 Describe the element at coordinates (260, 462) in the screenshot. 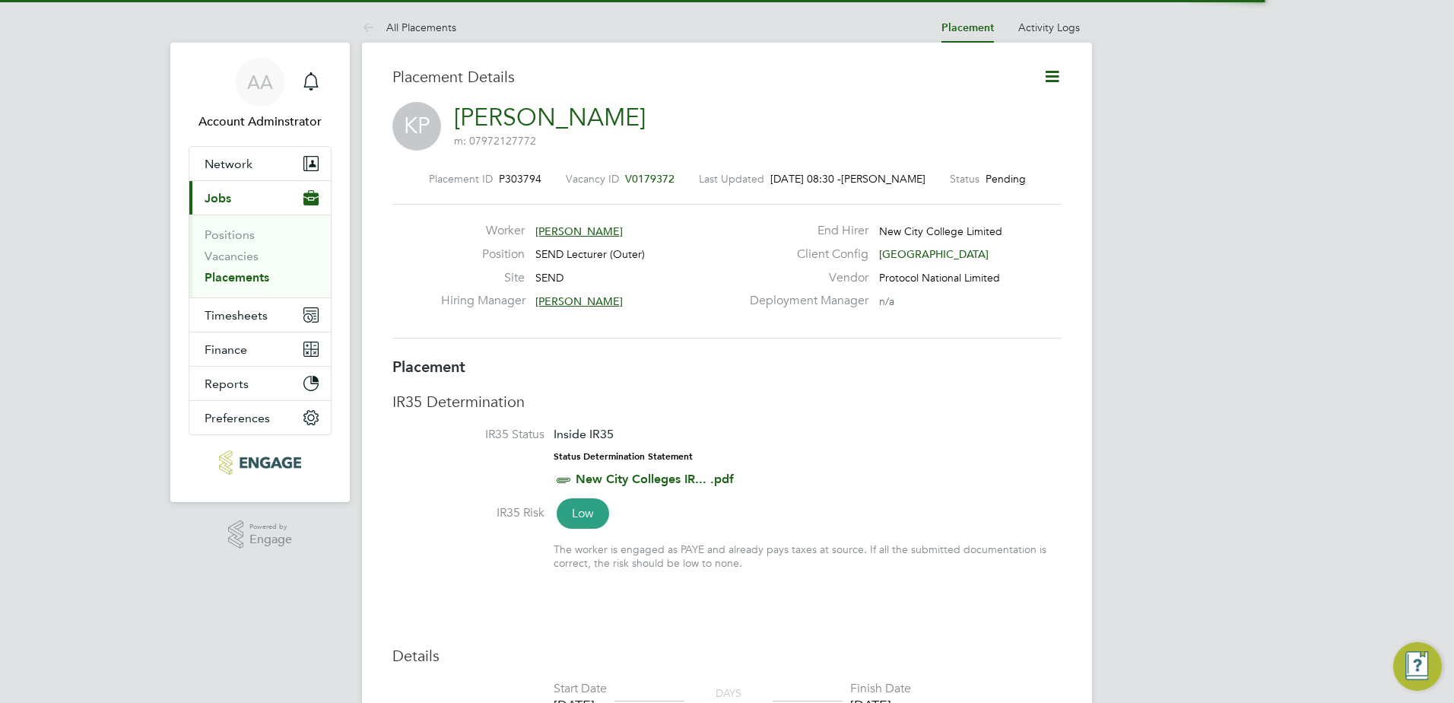

I see `a: Go to home page` at that location.